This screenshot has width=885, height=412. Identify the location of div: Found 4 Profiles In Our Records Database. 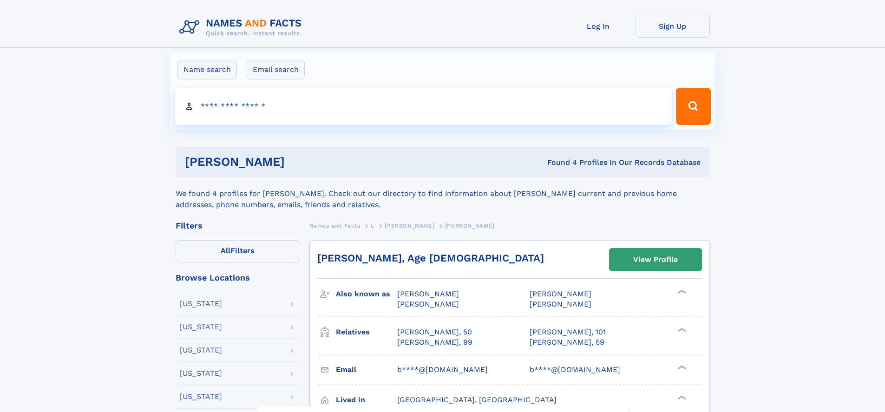
(558, 163).